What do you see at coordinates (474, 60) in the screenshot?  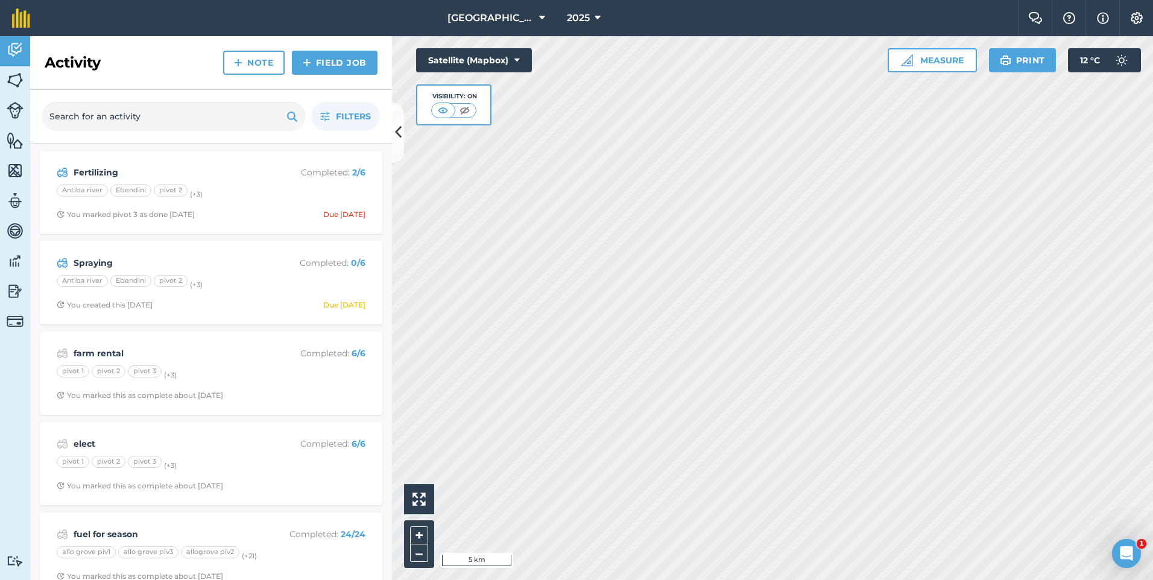 I see `button: Satellite (Mapbox)` at bounding box center [474, 60].